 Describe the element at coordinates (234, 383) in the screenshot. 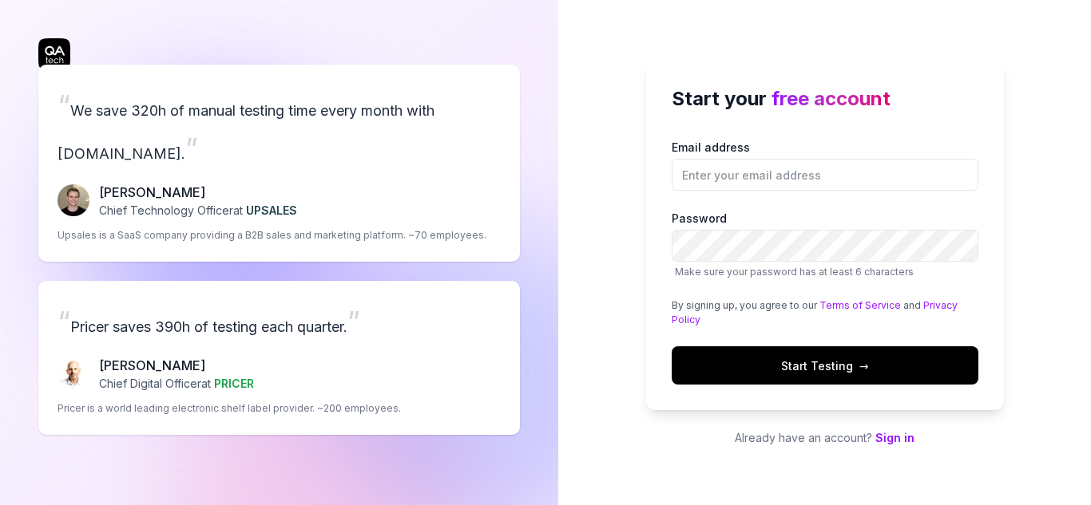

I see `span: PRICER` at that location.